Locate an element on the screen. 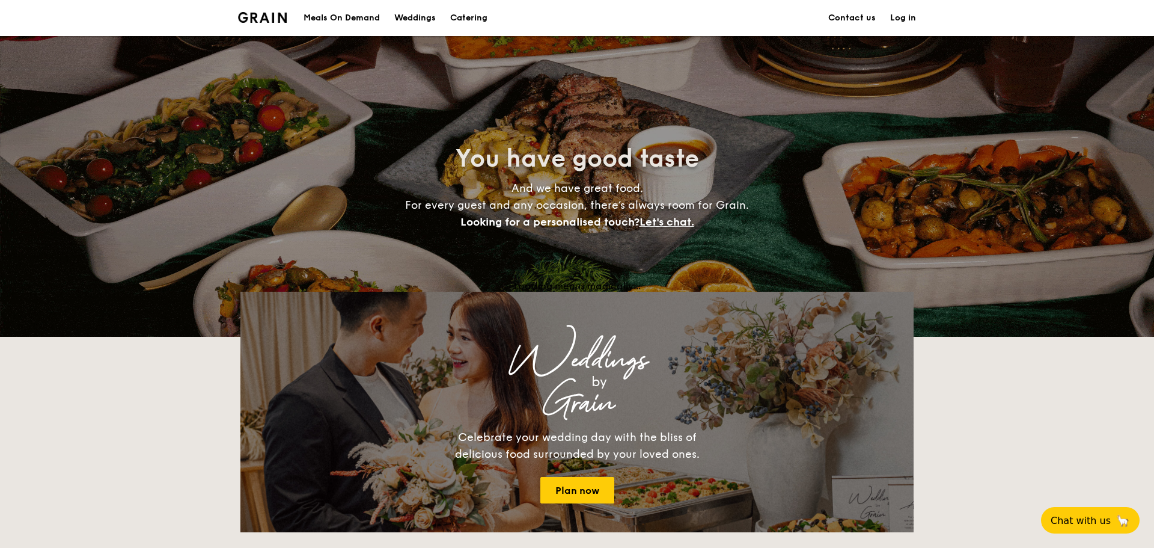 This screenshot has height=548, width=1154. div: Weddings is located at coordinates (577, 360).